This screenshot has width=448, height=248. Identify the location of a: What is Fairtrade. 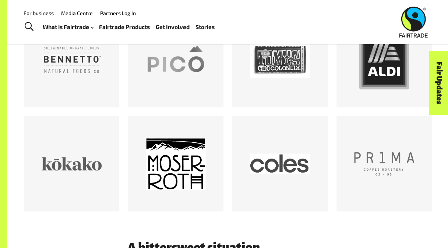
(68, 27).